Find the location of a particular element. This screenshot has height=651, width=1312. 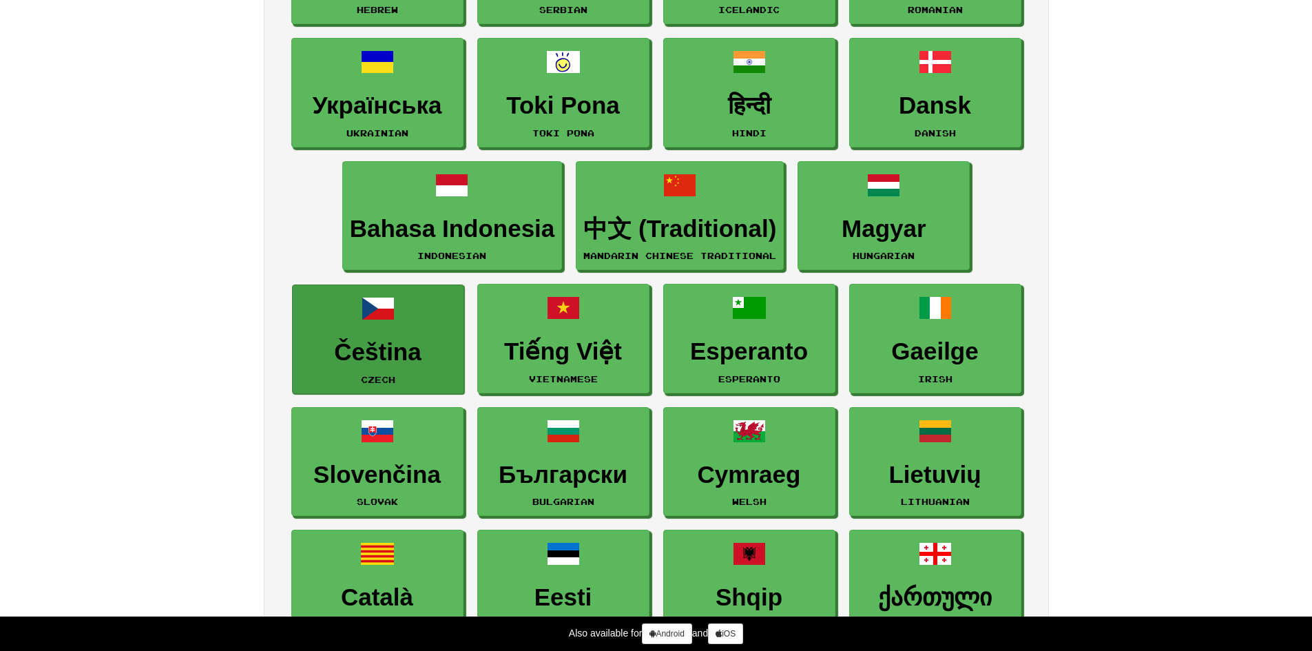

a: УкраїнськаUkrainian is located at coordinates (377, 92).